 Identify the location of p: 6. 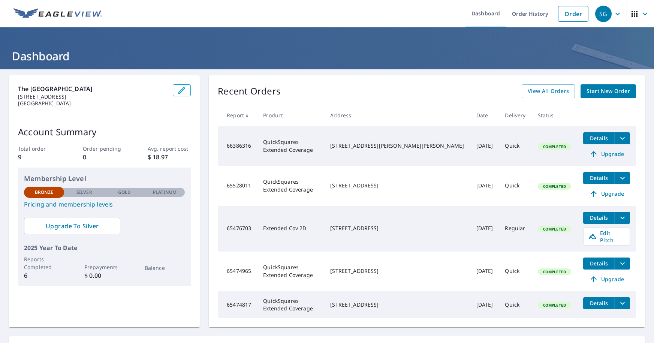
(44, 275).